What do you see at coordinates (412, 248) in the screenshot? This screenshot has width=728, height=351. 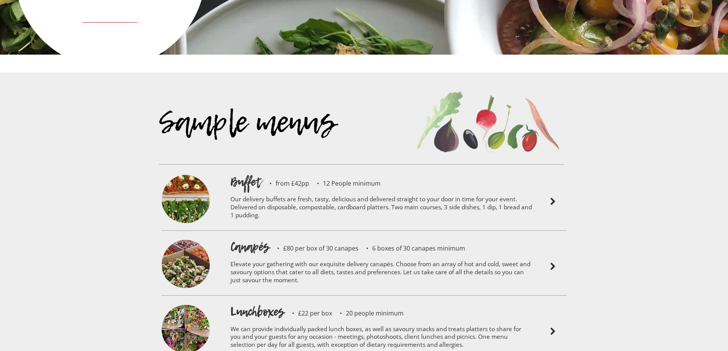 I see `p: 6 boxes of 30 canapes minimum` at bounding box center [412, 248].